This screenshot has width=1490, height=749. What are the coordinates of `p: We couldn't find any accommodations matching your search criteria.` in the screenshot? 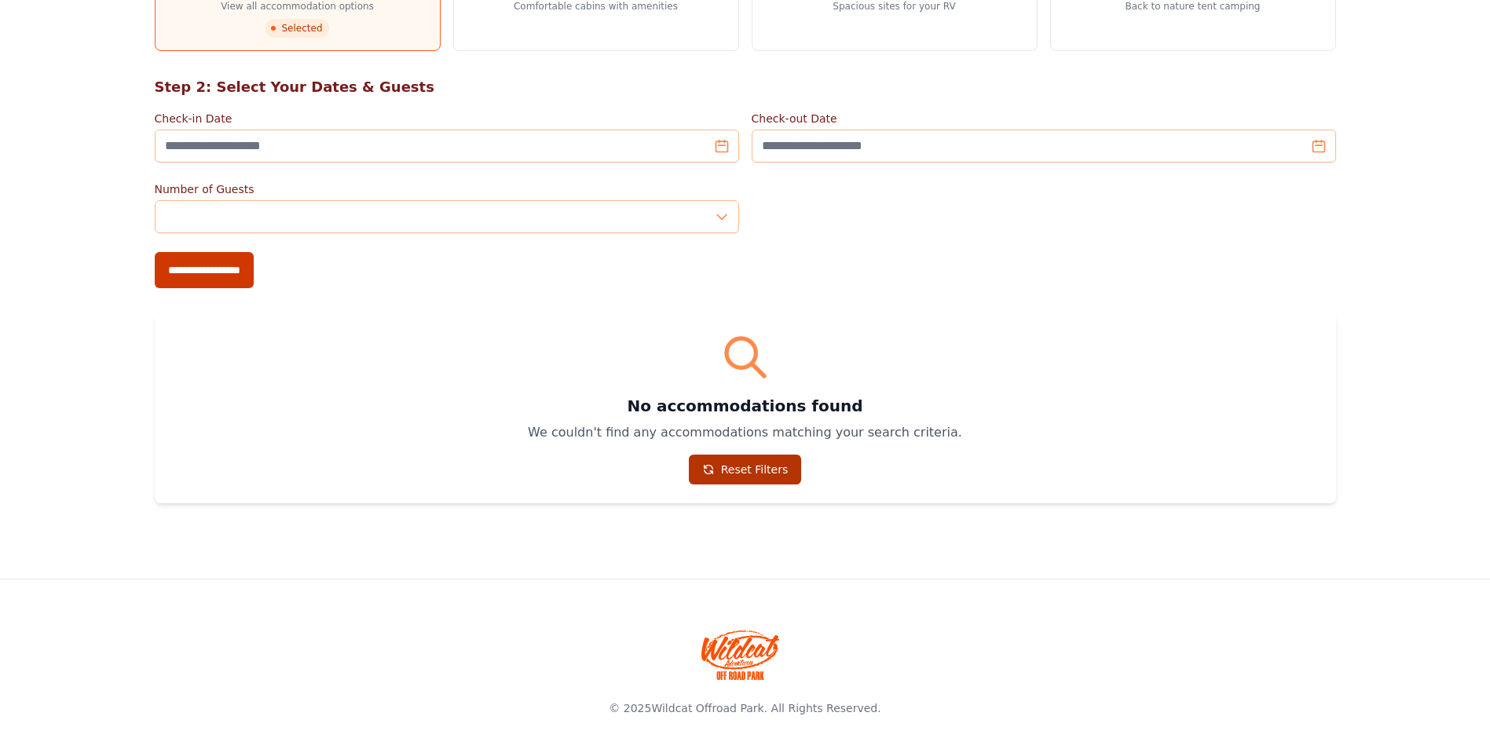 It's located at (745, 433).